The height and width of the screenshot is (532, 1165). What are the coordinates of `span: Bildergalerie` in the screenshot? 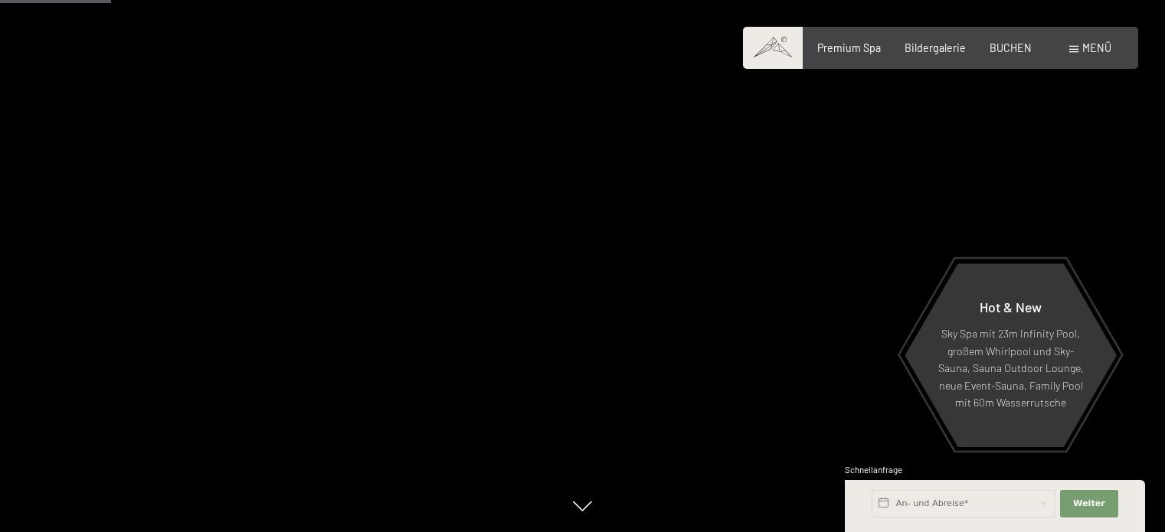 It's located at (935, 47).